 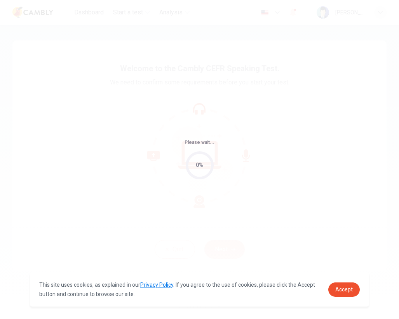 What do you see at coordinates (344, 289) in the screenshot?
I see `a: dismiss cookie message` at bounding box center [344, 289].